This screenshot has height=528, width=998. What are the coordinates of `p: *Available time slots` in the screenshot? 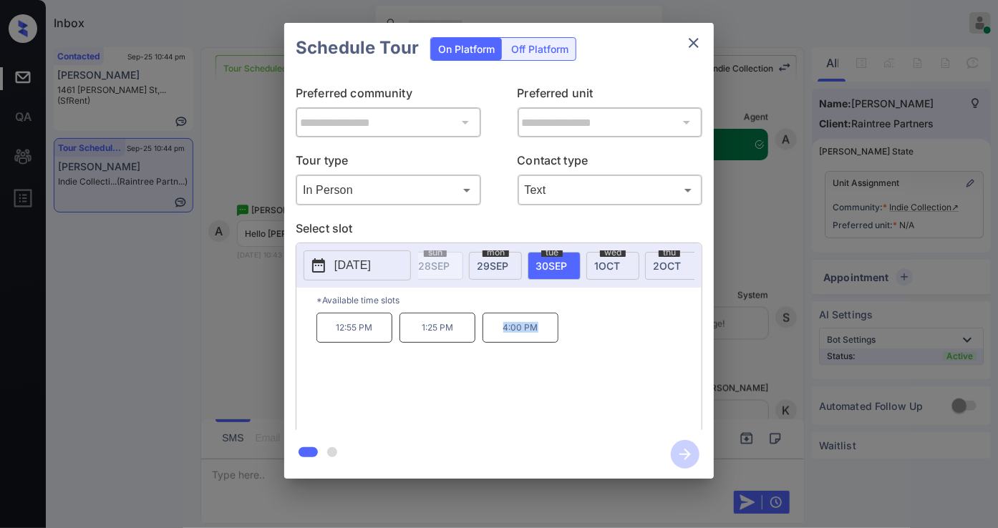 It's located at (509, 300).